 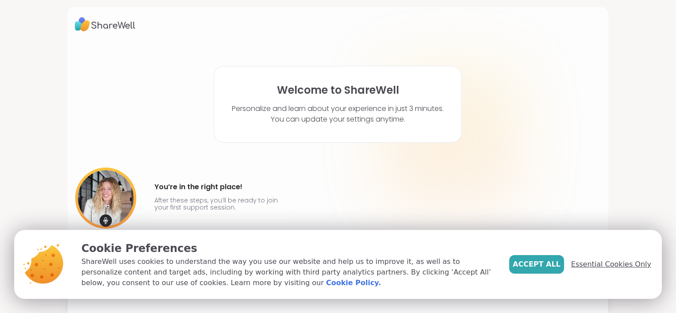 I want to click on button: Accept All, so click(x=537, y=265).